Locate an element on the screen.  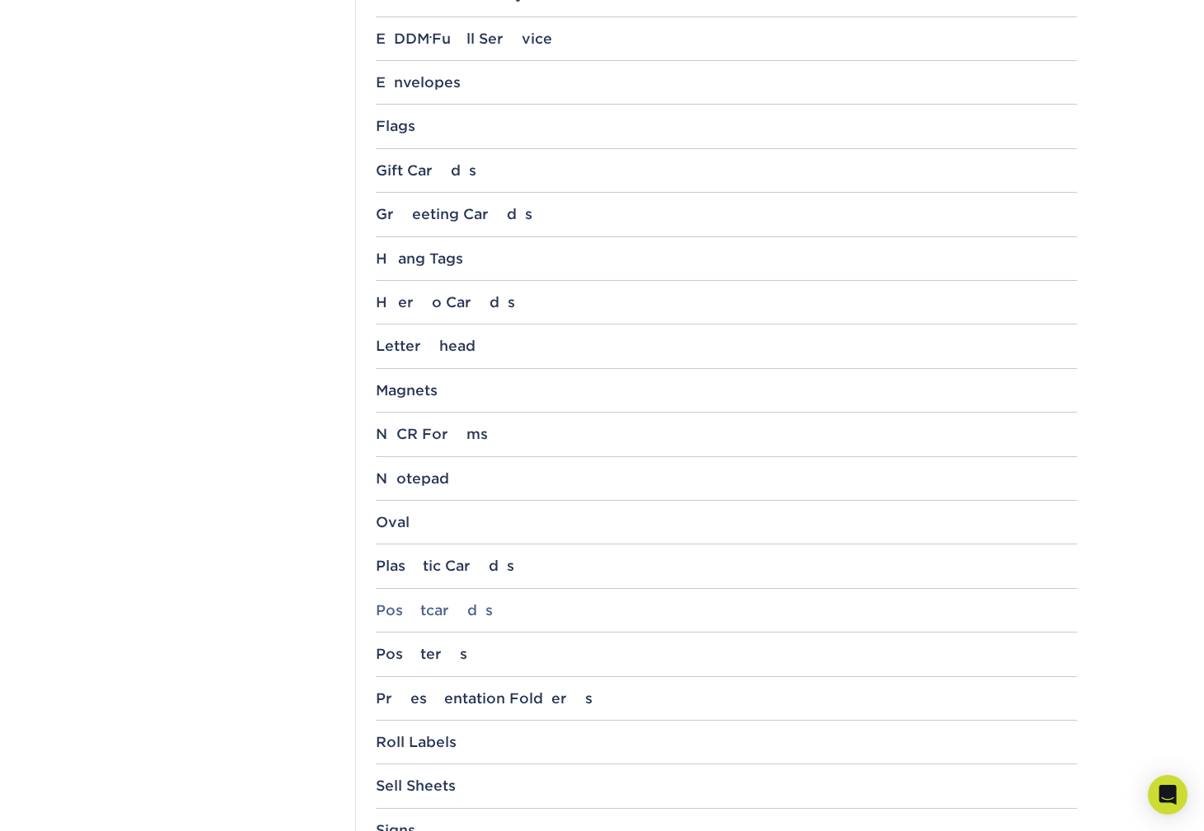
div: Open Intercom Messenger is located at coordinates (1168, 795).